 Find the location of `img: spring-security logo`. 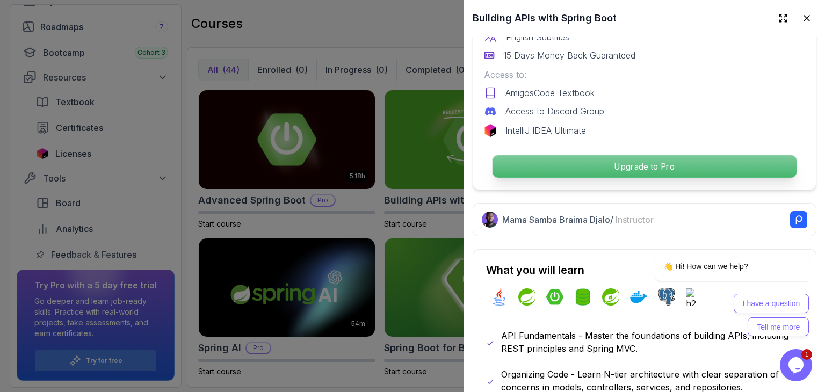

img: spring-security logo is located at coordinates (610, 297).